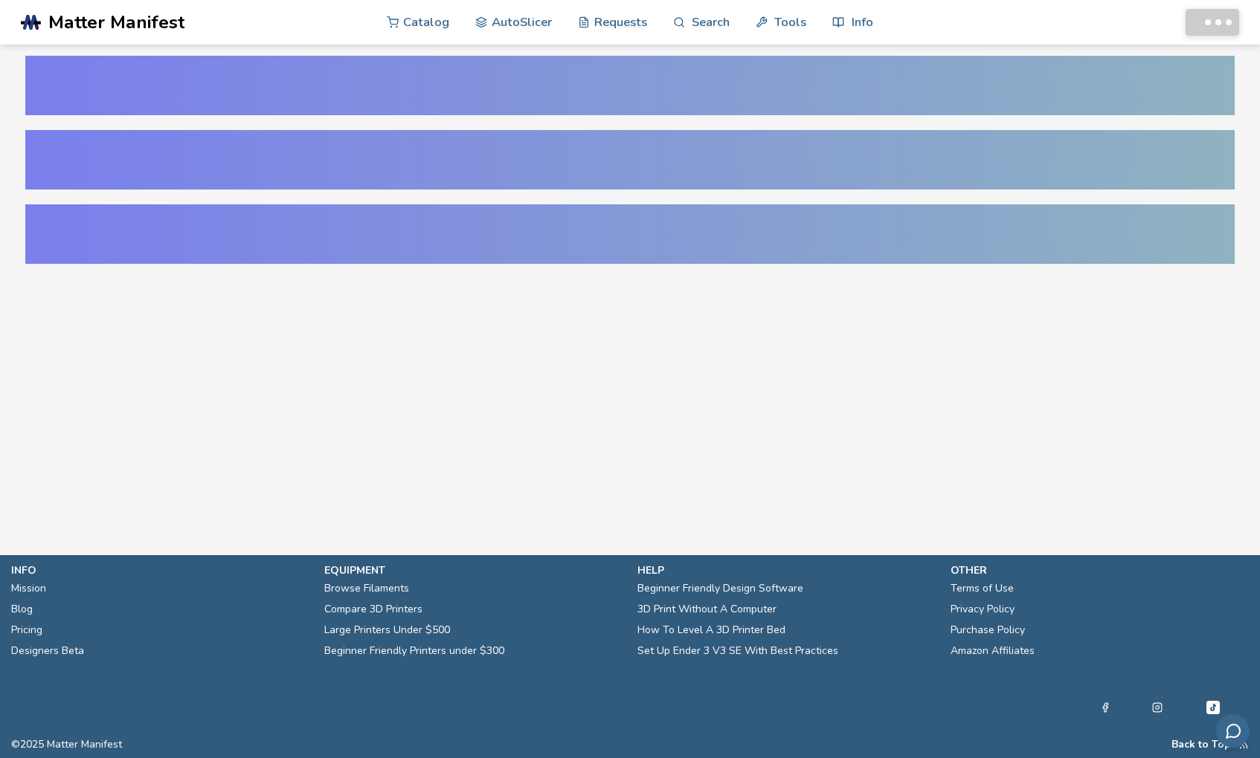 This screenshot has width=1260, height=758. Describe the element at coordinates (786, 570) in the screenshot. I see `p: help` at that location.